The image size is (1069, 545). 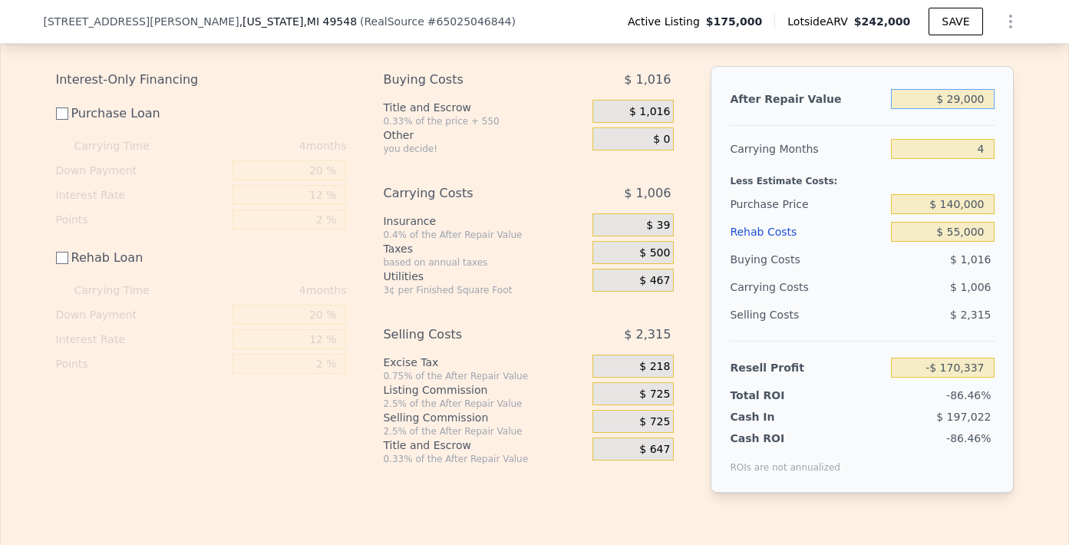 I want to click on div: Less Estimate Costs:, so click(x=862, y=177).